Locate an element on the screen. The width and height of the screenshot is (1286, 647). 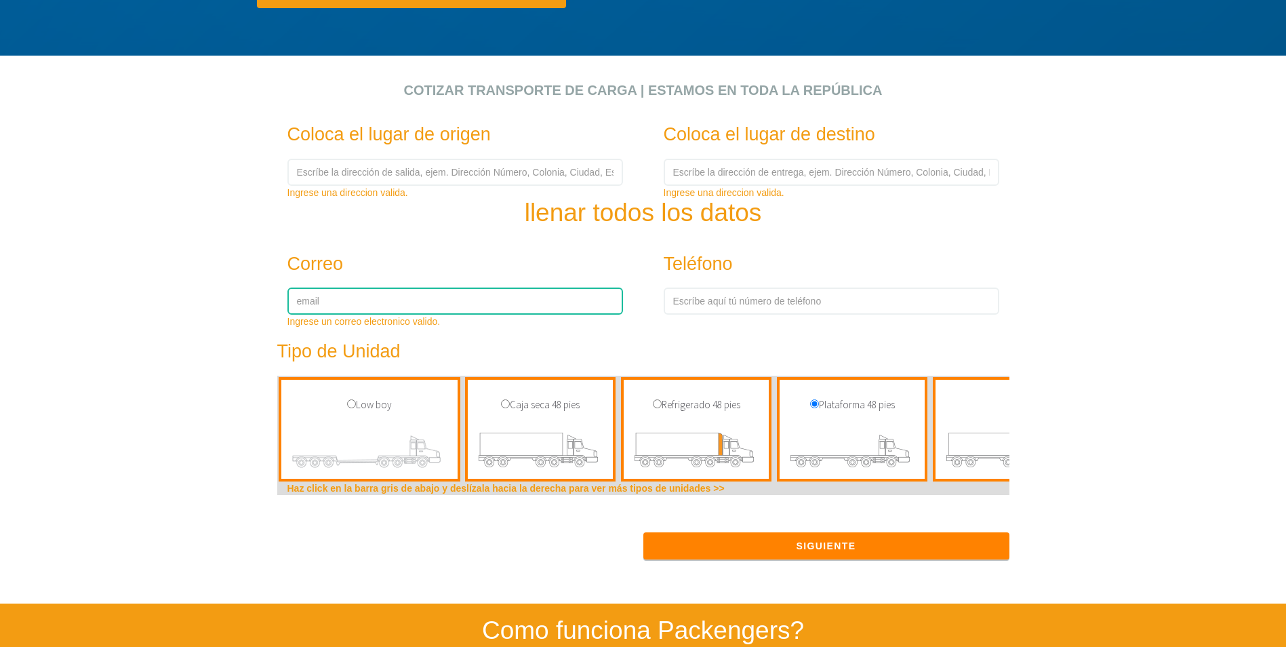
div: click para cotizar is located at coordinates (643, 62).